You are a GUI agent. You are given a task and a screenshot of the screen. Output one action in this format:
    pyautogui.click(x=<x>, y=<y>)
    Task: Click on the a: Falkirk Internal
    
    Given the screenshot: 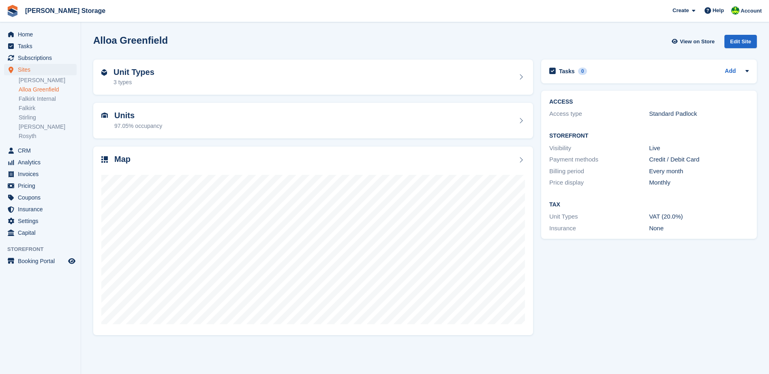 What is the action you would take?
    pyautogui.click(x=47, y=99)
    